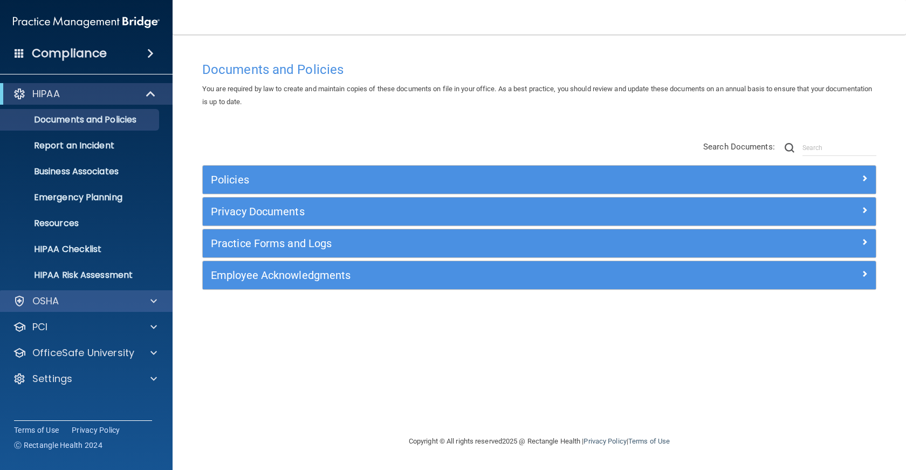  What do you see at coordinates (80, 223) in the screenshot?
I see `p: Resources` at bounding box center [80, 223].